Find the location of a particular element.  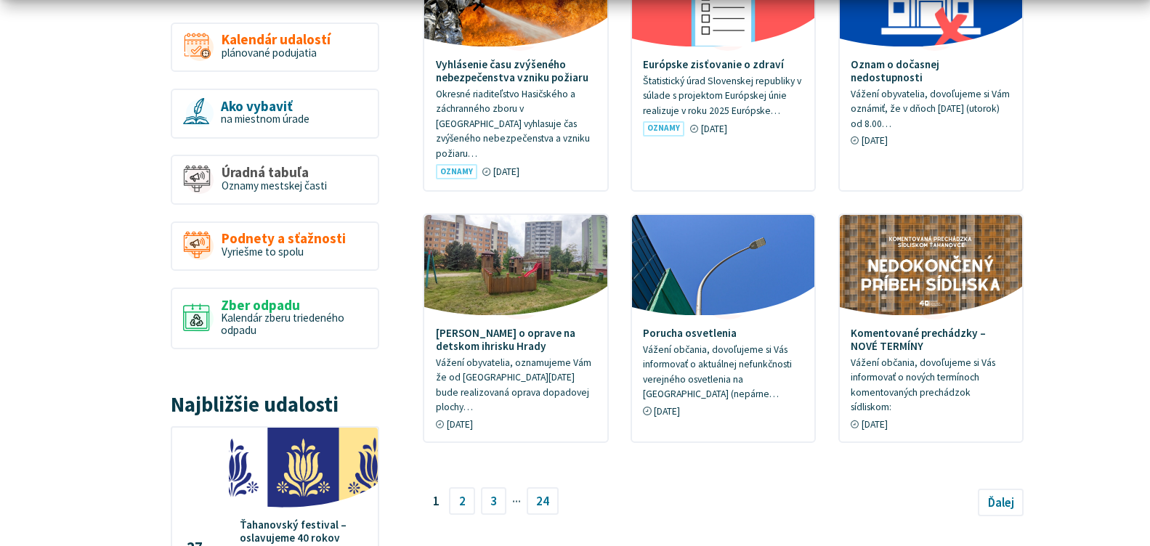

span: 1 is located at coordinates (436, 501).